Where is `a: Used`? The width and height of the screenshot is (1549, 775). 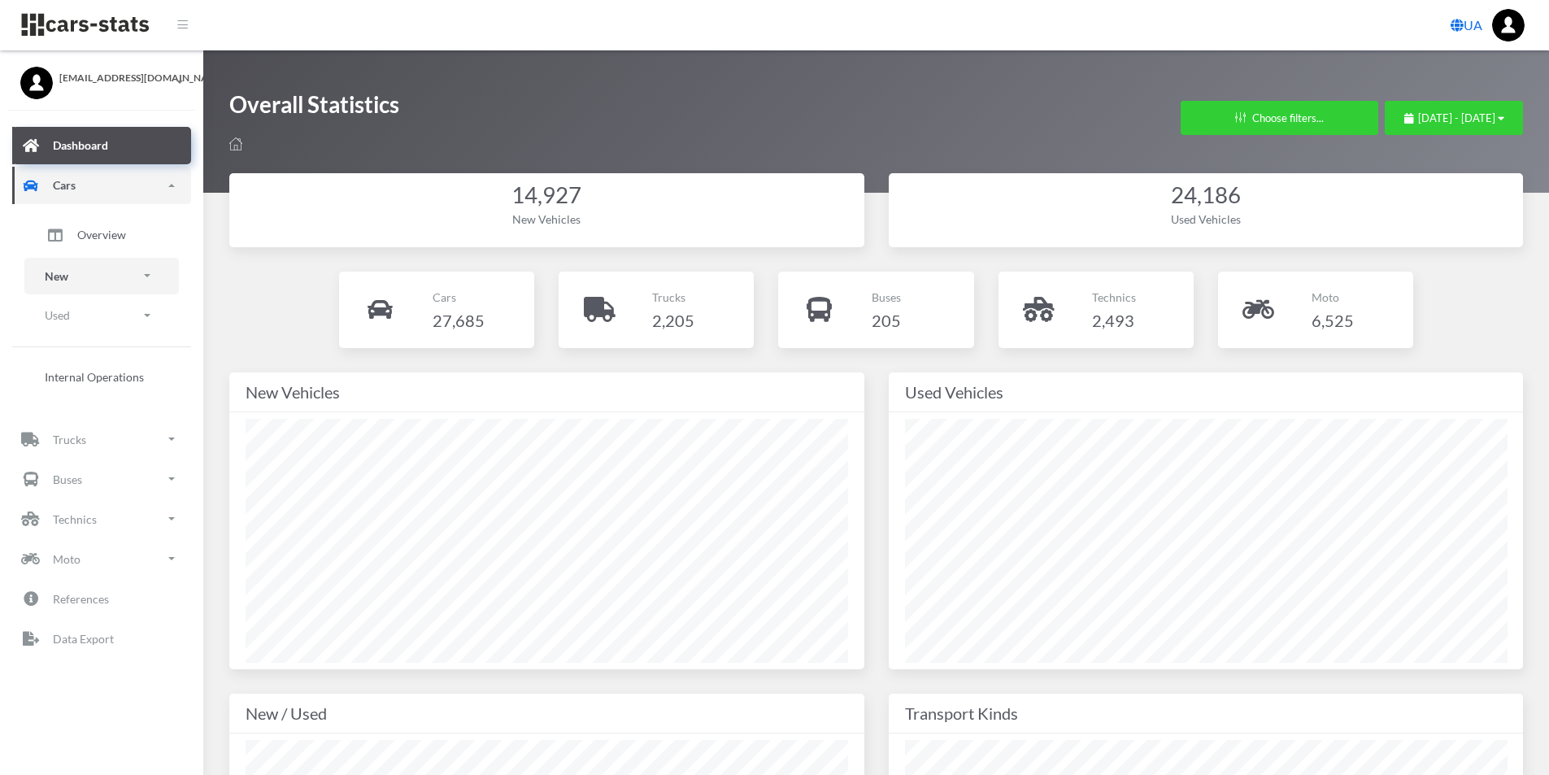 a: Used is located at coordinates (102, 315).